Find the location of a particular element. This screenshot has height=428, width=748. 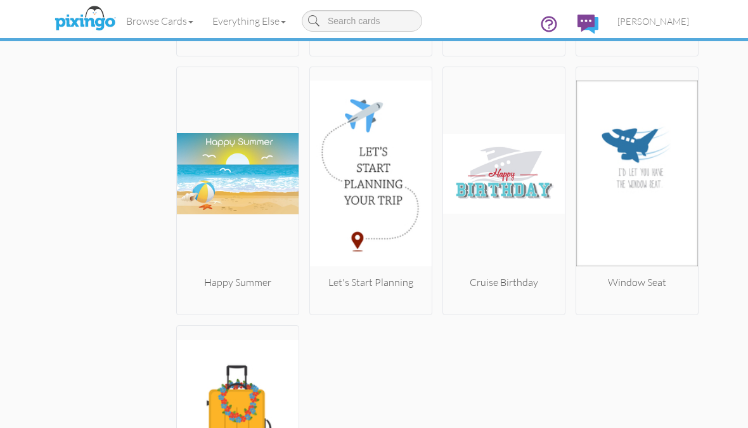

a: Browse Cards is located at coordinates (160, 21).